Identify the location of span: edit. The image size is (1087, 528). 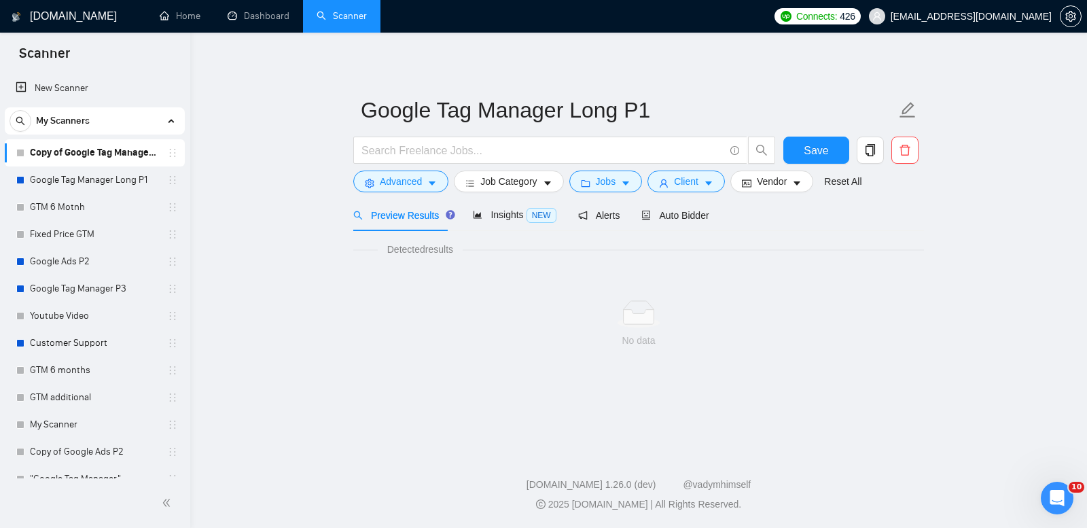
(907, 110).